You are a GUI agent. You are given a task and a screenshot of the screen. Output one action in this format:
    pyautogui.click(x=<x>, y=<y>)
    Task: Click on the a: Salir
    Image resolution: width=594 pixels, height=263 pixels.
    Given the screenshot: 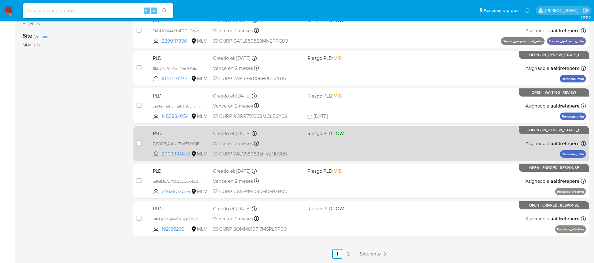 What is the action you would take?
    pyautogui.click(x=586, y=10)
    